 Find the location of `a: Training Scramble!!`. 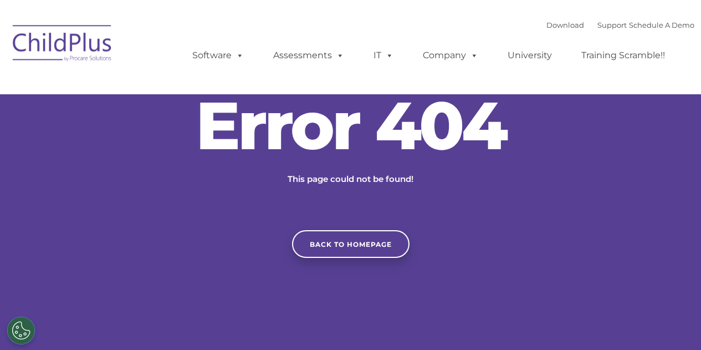

a: Training Scramble!! is located at coordinates (623, 55).